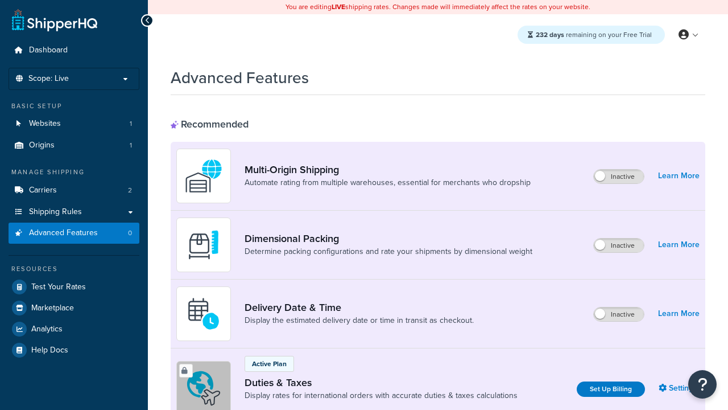 The height and width of the screenshot is (410, 728). Describe the element at coordinates (388, 251) in the screenshot. I see `a: Determine packing configurations and rate your shipments by dimensional weight` at that location.